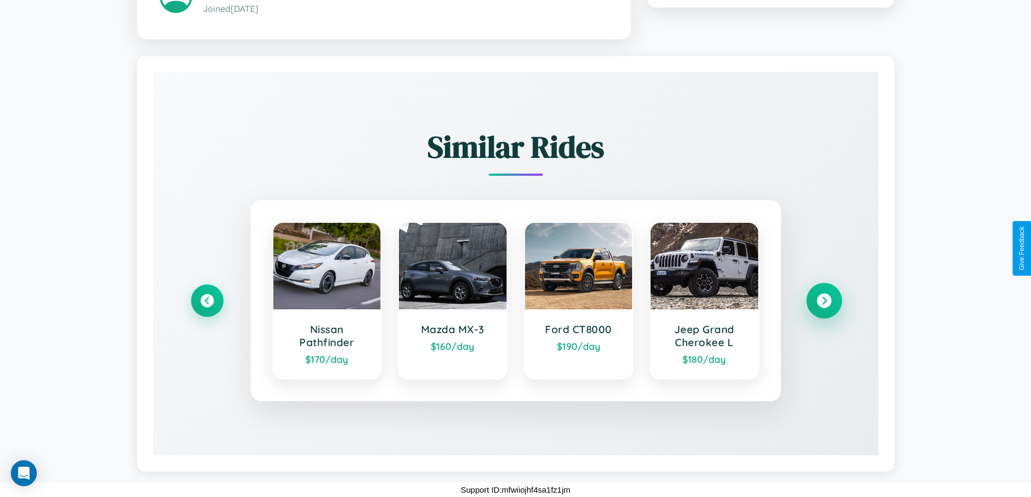 The height and width of the screenshot is (497, 1031). I want to click on p: Support ID: mfwiiojhf4sa1fz1jm, so click(515, 490).